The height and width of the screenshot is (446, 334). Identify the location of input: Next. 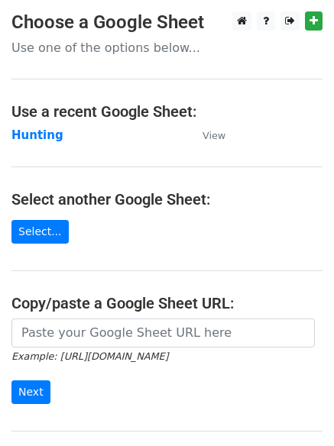
(31, 392).